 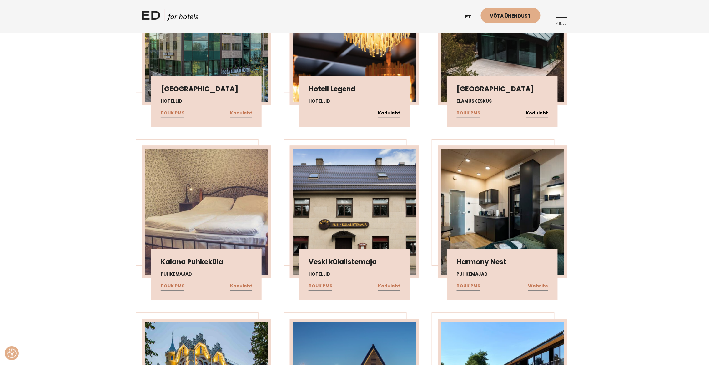 What do you see at coordinates (558, 24) in the screenshot?
I see `span: Menüü` at bounding box center [558, 24].